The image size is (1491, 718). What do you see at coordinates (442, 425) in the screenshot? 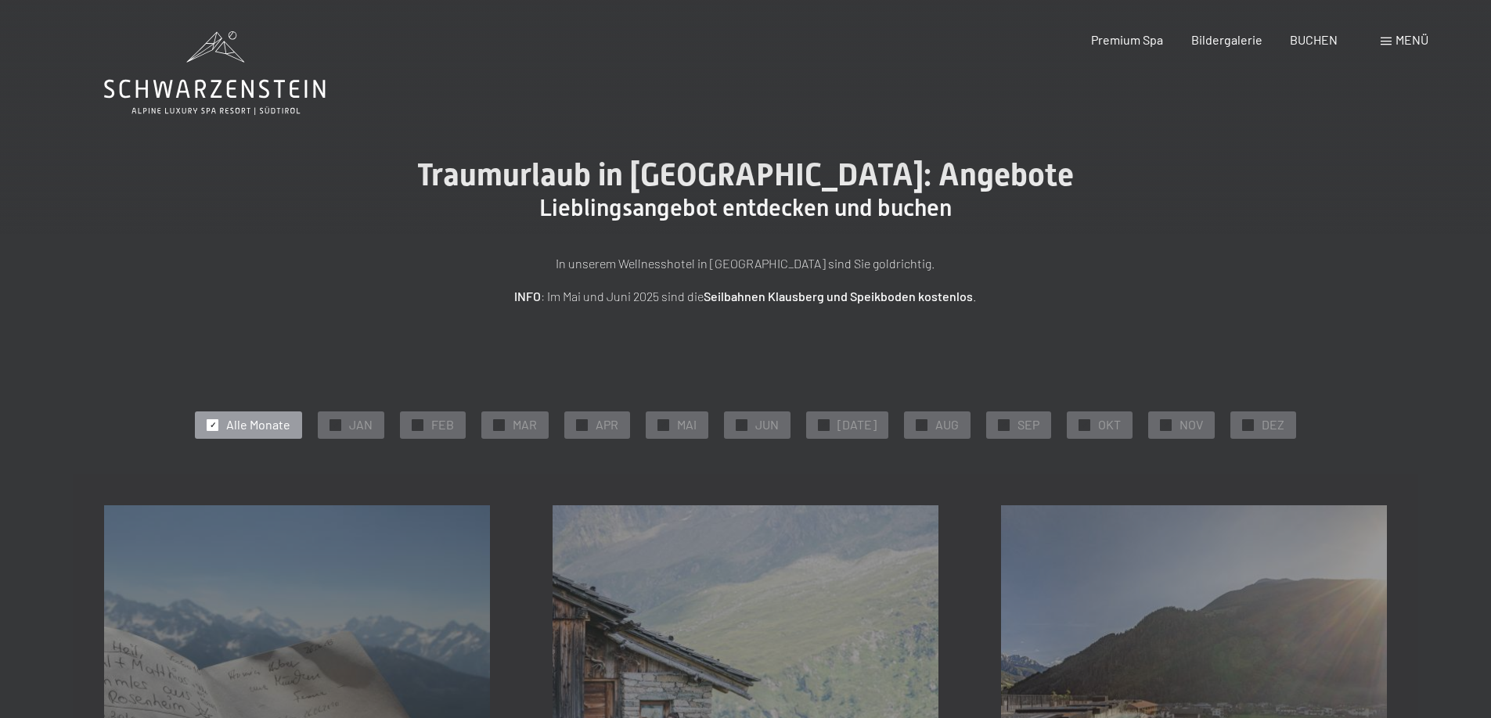
I see `span: FEB` at bounding box center [442, 425].